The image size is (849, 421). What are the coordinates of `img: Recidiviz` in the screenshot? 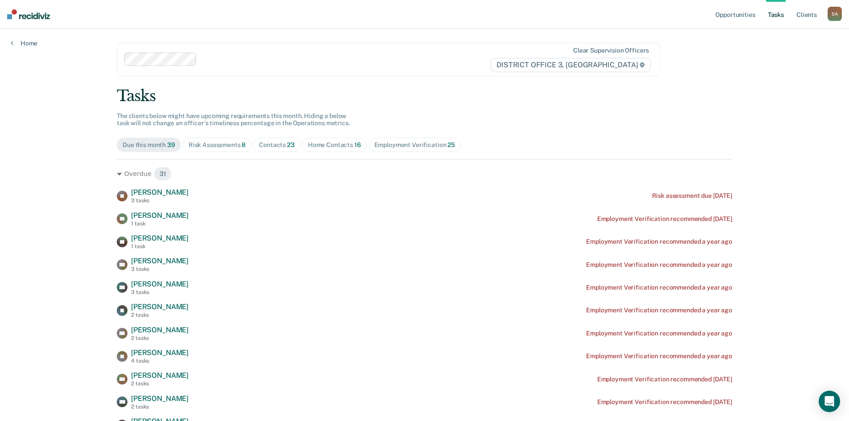 It's located at (29, 14).